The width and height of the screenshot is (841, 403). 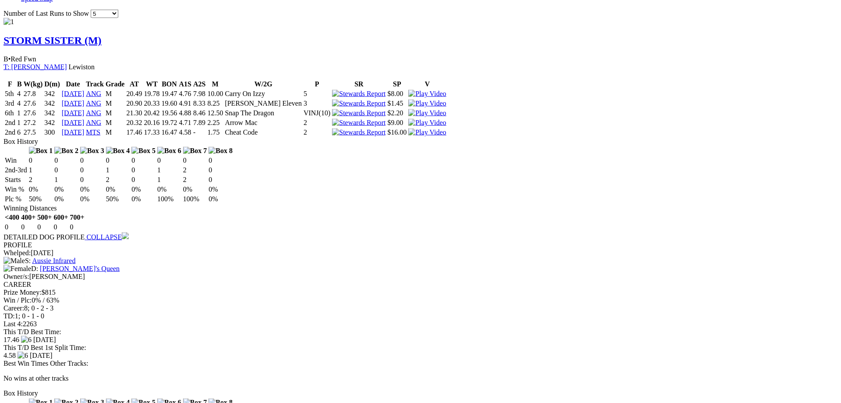 I want to click on span: This T/D Best Time:, so click(x=32, y=331).